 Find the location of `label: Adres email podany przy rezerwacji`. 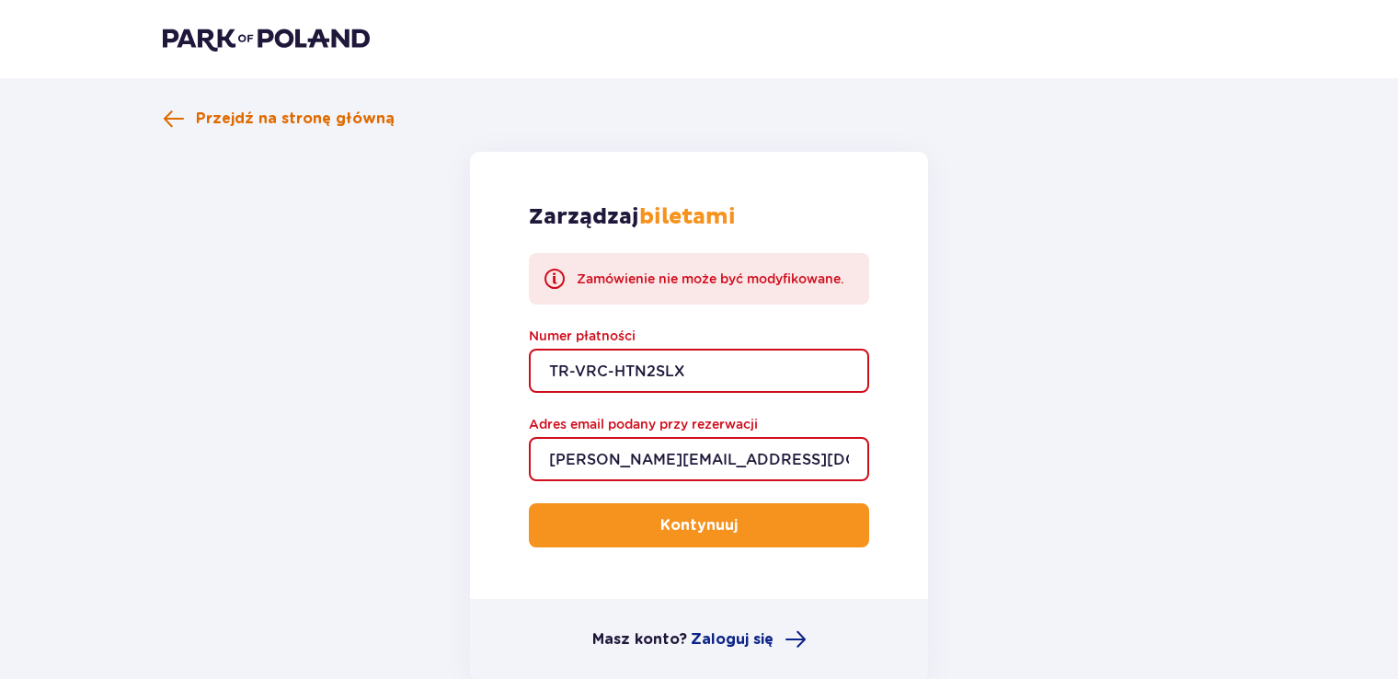

label: Adres email podany przy rezerwacji is located at coordinates (643, 424).